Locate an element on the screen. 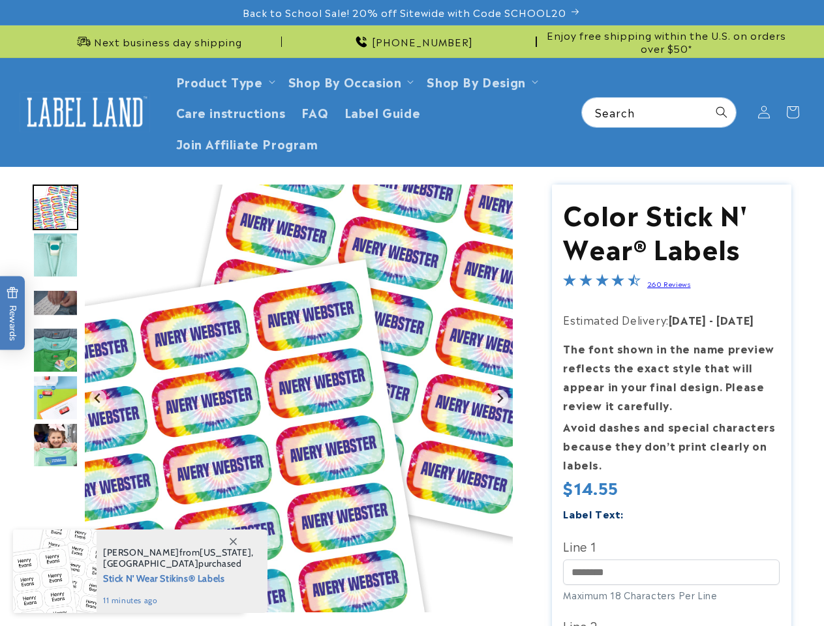 This screenshot has width=824, height=626. div: Go to slide 4 is located at coordinates (55, 350).